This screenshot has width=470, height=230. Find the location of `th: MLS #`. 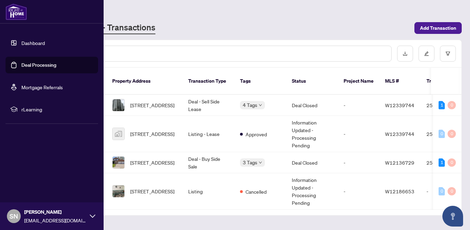

th: MLS # is located at coordinates (400, 81).